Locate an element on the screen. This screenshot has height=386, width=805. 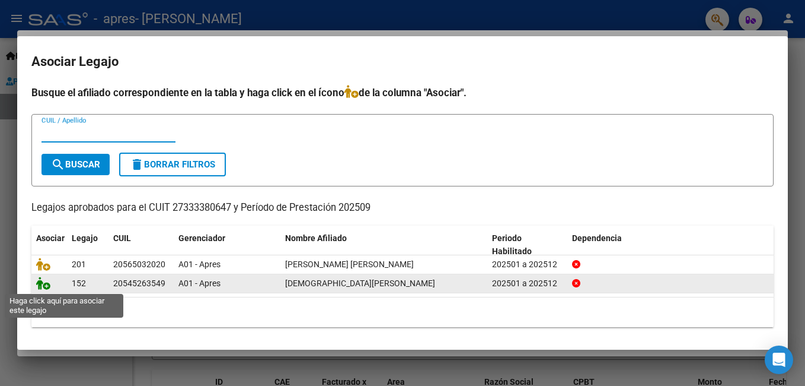
mat-icon: search is located at coordinates (58, 164).